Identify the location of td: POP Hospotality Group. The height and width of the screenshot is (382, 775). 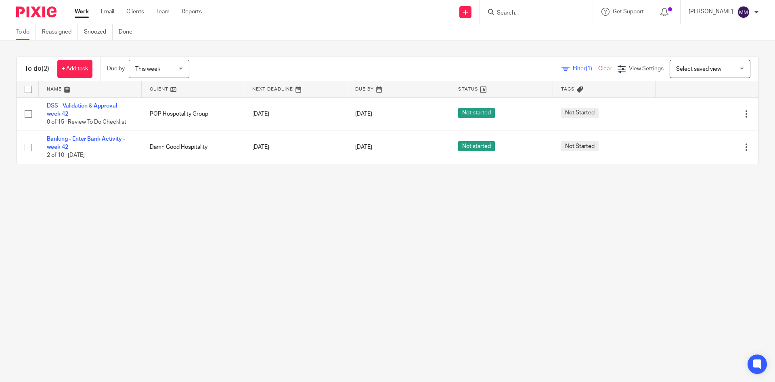
(193, 114).